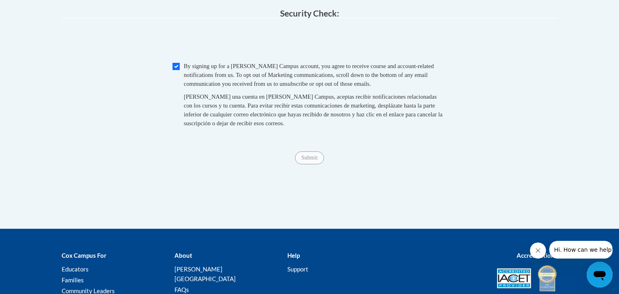  I want to click on a: Educators, so click(75, 269).